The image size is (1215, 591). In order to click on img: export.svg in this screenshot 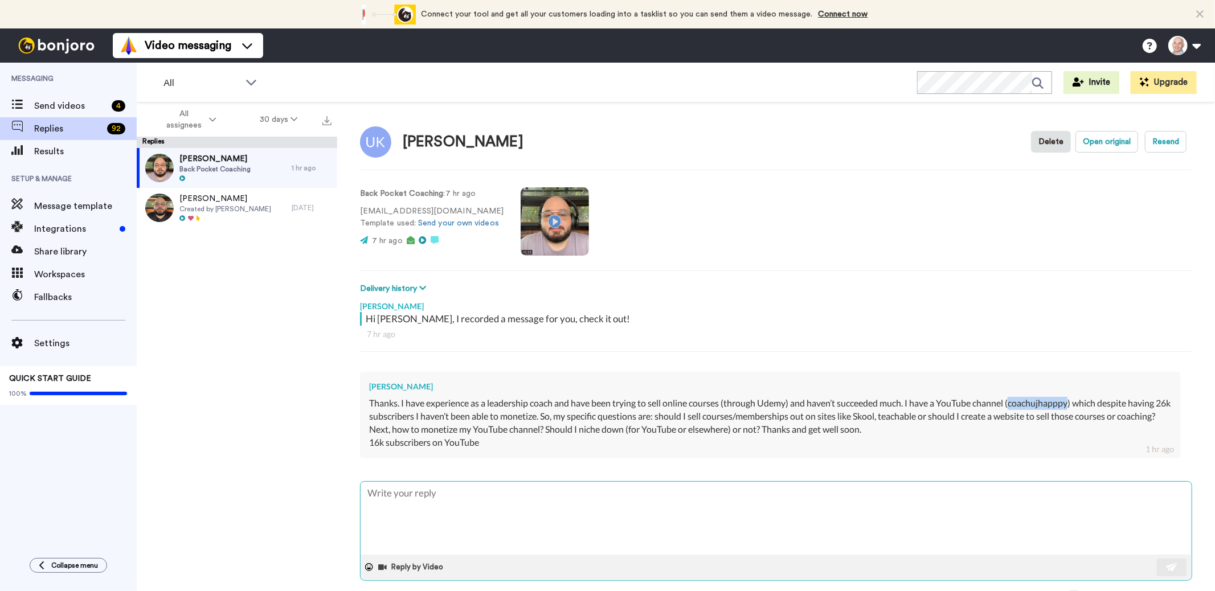, I will do `click(327, 121)`.